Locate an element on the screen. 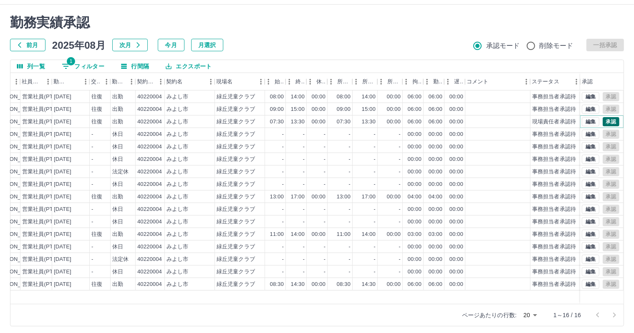  div: 遅刻等 is located at coordinates (459, 82).